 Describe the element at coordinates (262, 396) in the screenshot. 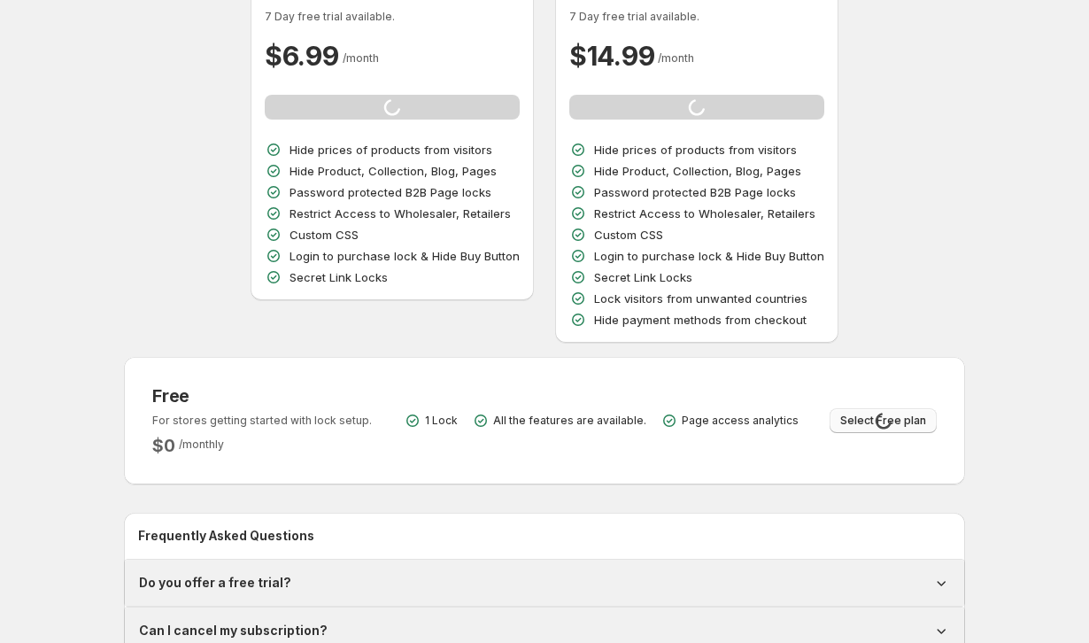

I see `h3: Free` at that location.